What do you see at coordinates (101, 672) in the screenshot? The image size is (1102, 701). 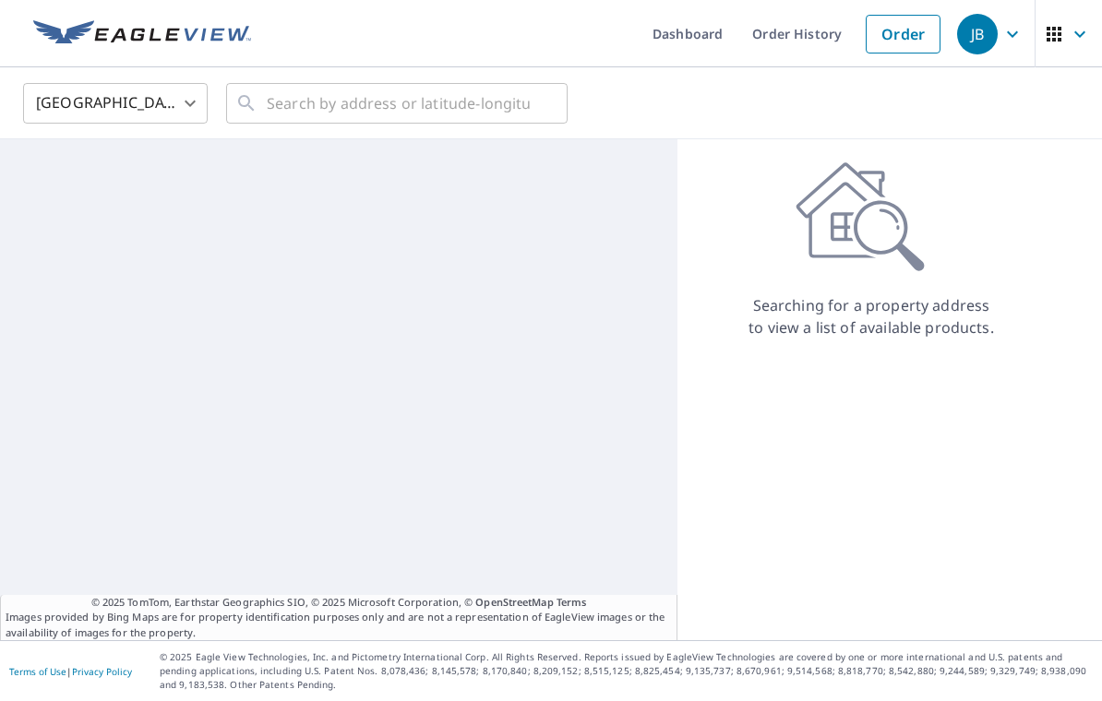 I see `a: Privacy Policy` at bounding box center [101, 672].